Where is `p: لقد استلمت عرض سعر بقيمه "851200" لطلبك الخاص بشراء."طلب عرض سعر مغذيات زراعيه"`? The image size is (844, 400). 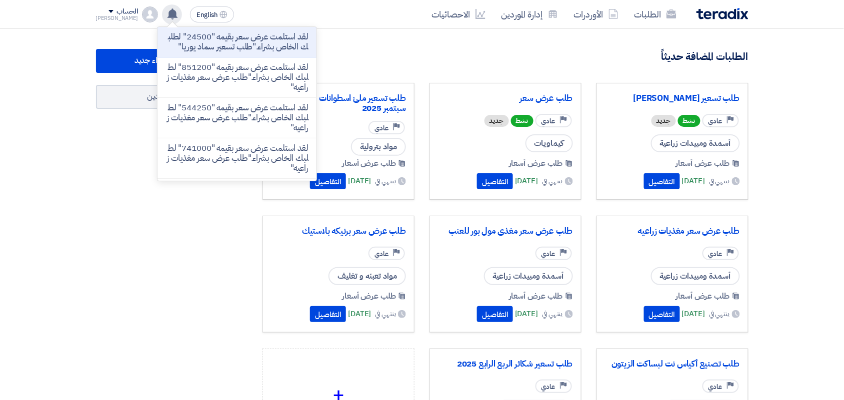
p: لقد استلمت عرض سعر بقيمه "851200" لطلبك الخاص بشراء."طلب عرض سعر مغذيات زراعيه" is located at coordinates (237, 77).